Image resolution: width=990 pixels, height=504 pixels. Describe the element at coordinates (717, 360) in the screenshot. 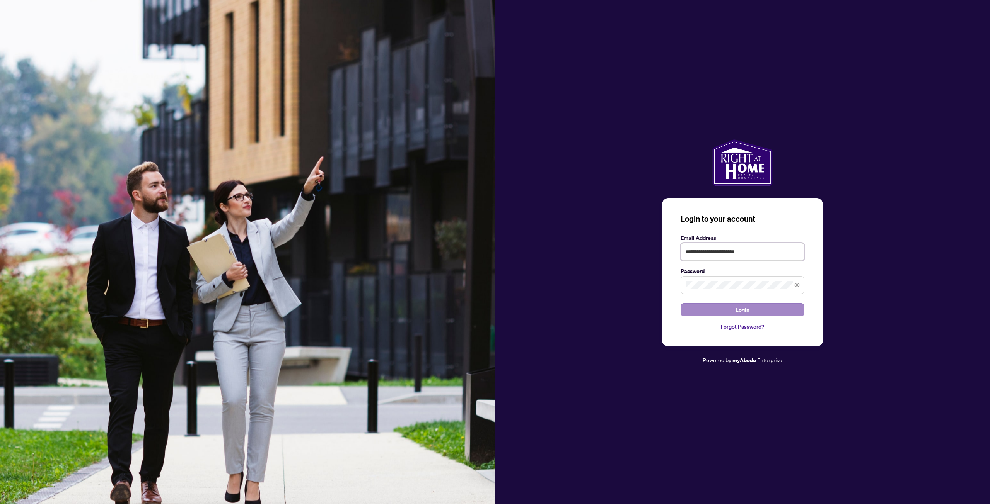

I see `span: Powered by` at that location.